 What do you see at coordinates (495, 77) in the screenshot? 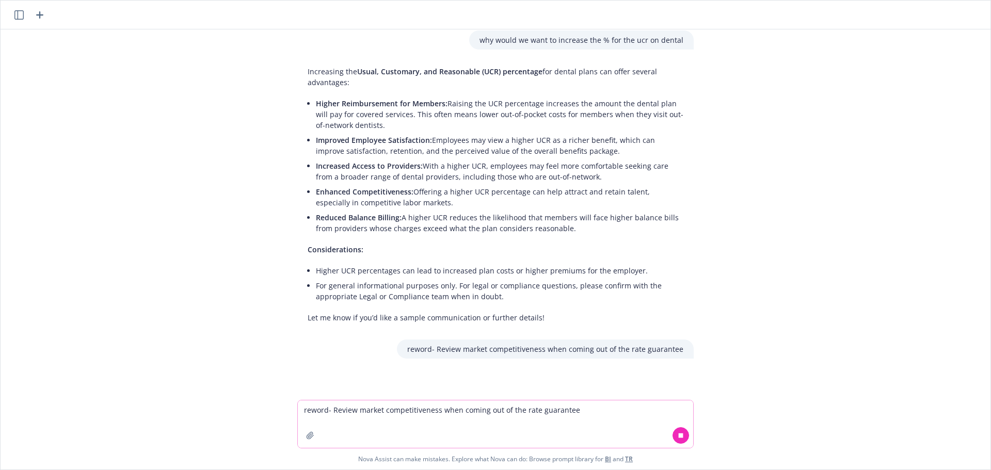
I see `p: Increasing the for dental plans can offer several advantages:` at bounding box center [495, 77].